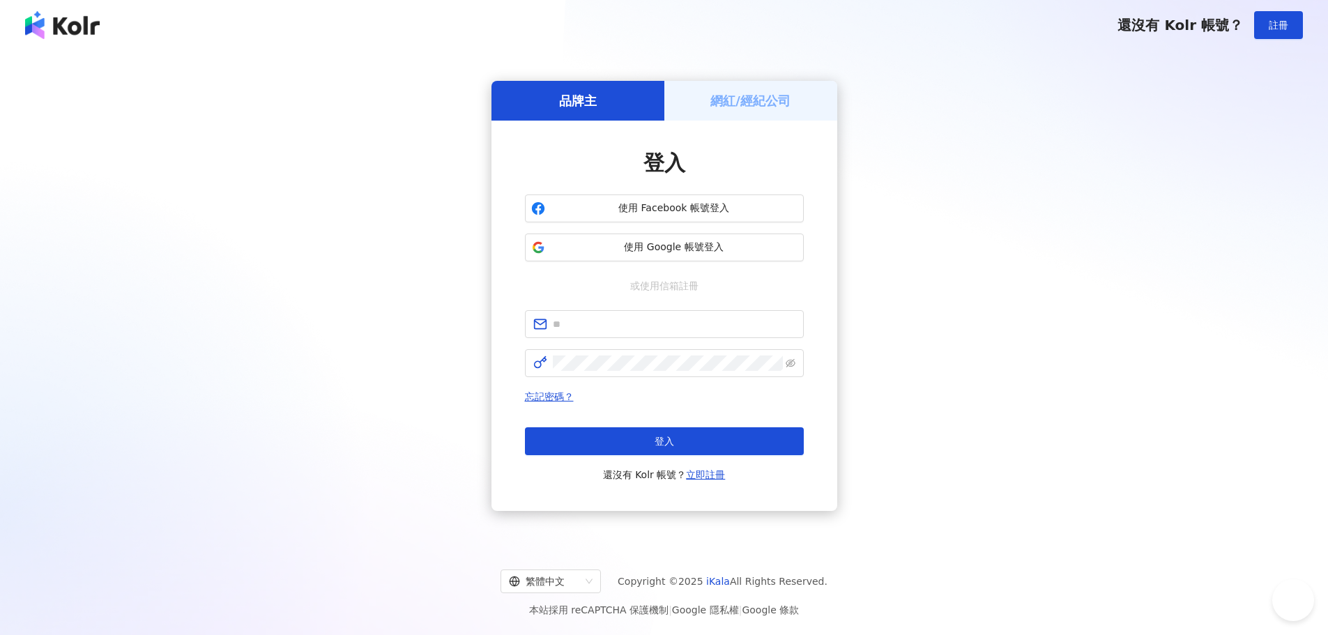 This screenshot has width=1328, height=635. Describe the element at coordinates (705, 610) in the screenshot. I see `a: Google 隱私權` at that location.